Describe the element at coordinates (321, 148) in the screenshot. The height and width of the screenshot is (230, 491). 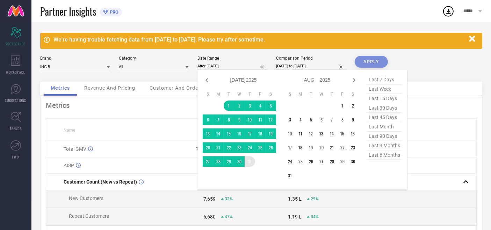
I see `td: Wed Aug 20 2025` at that location.